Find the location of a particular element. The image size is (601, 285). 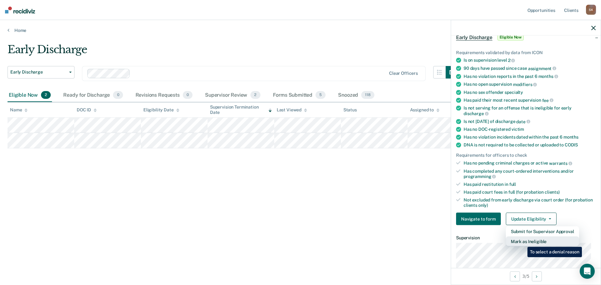

span: full is located at coordinates (512, 184).